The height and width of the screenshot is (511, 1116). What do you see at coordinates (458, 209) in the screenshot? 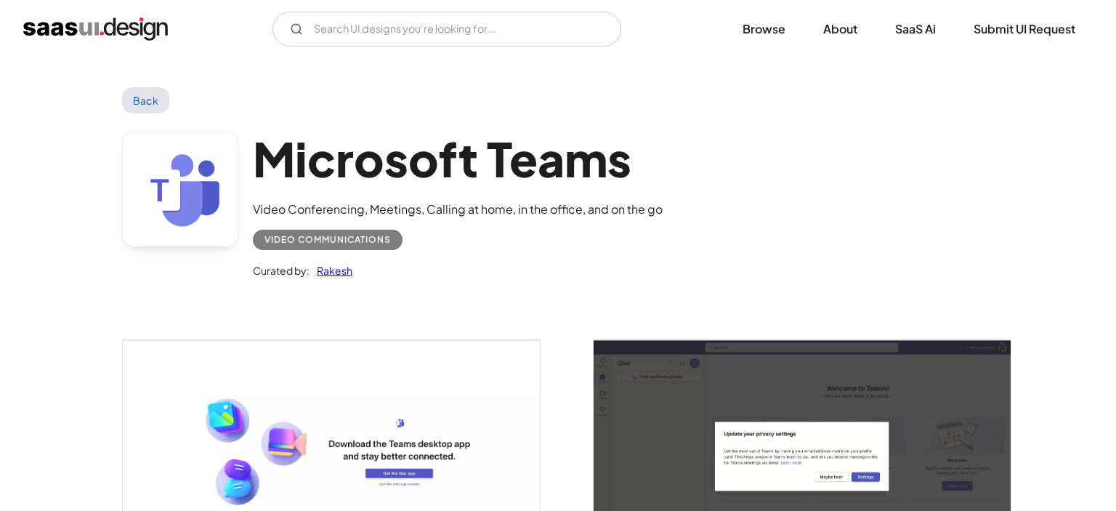
I see `div: Video Conferencing, Meetings, Calling at home, in the office, and on the go` at bounding box center [458, 209].